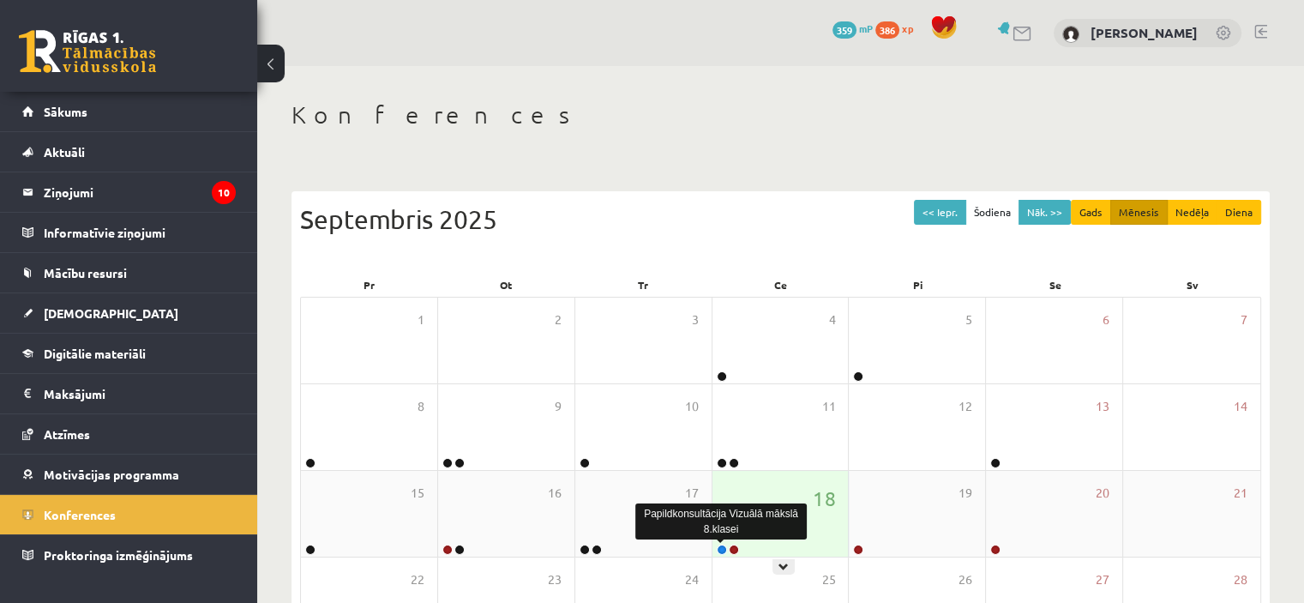 This screenshot has width=1304, height=603. I want to click on a: Digitālie materiāli, so click(129, 353).